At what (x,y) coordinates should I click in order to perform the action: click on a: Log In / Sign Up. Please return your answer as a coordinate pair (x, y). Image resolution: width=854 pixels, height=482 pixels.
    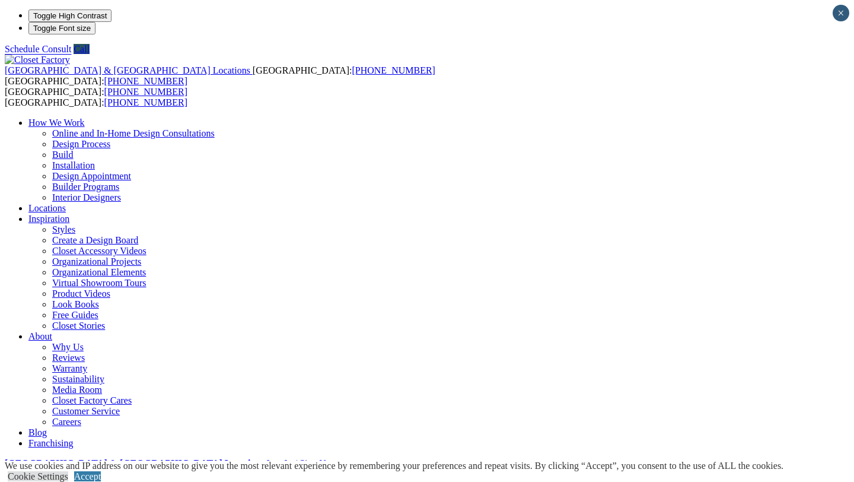
    Looking at the image, I should click on (298, 463).